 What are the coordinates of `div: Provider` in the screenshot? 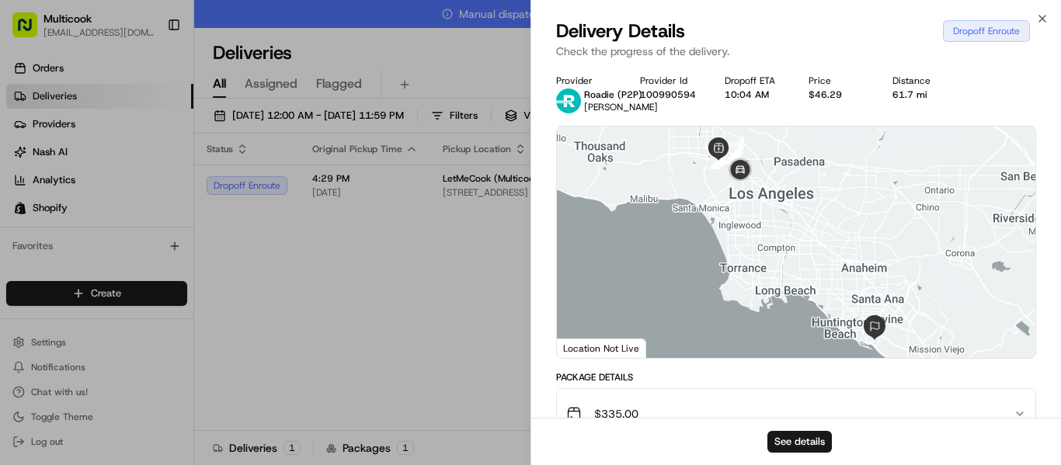 It's located at (586, 81).